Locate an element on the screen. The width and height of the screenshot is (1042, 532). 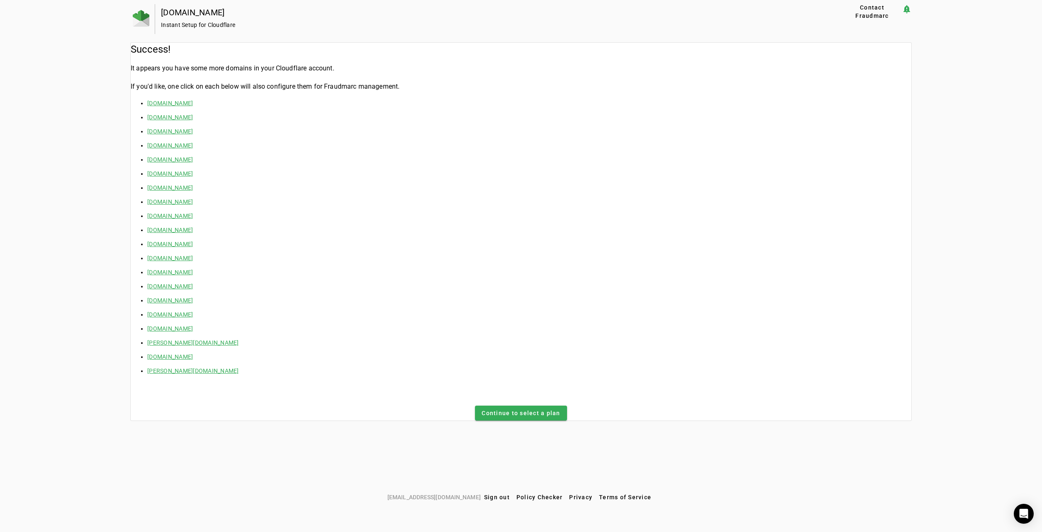
button: Privacy is located at coordinates (581, 498).